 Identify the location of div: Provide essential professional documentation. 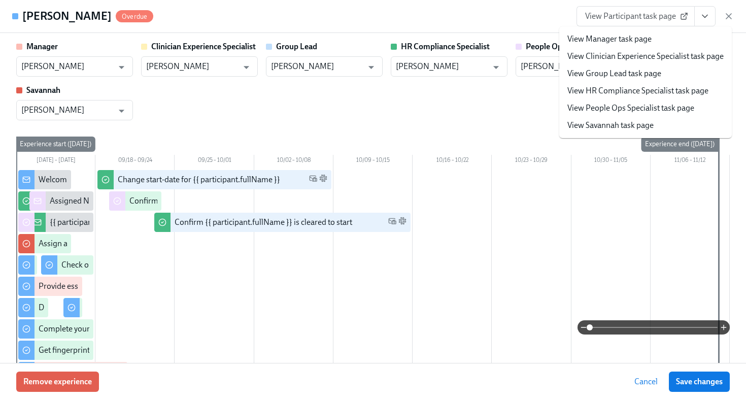
(118, 286).